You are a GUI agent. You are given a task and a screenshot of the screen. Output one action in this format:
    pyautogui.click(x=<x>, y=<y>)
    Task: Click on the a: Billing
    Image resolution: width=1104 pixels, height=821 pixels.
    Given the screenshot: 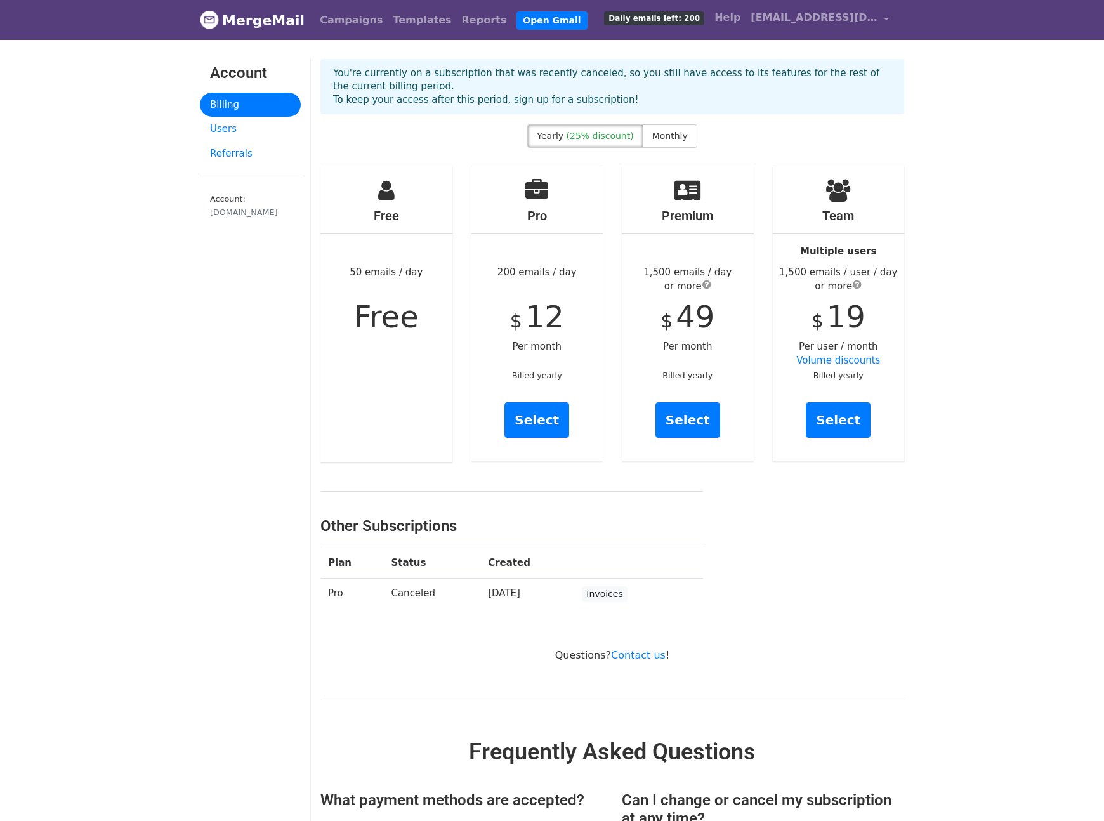 What is the action you would take?
    pyautogui.click(x=250, y=105)
    